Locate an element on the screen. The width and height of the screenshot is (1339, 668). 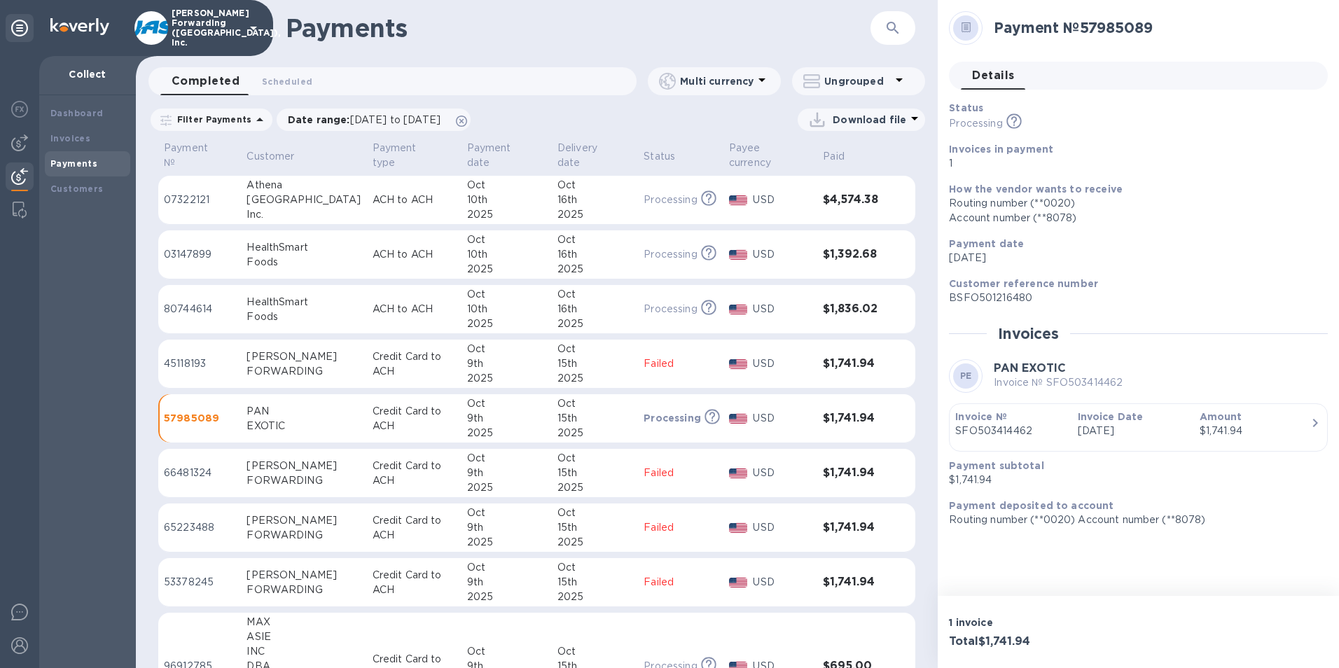
h2: Invoices is located at coordinates (1028, 333).